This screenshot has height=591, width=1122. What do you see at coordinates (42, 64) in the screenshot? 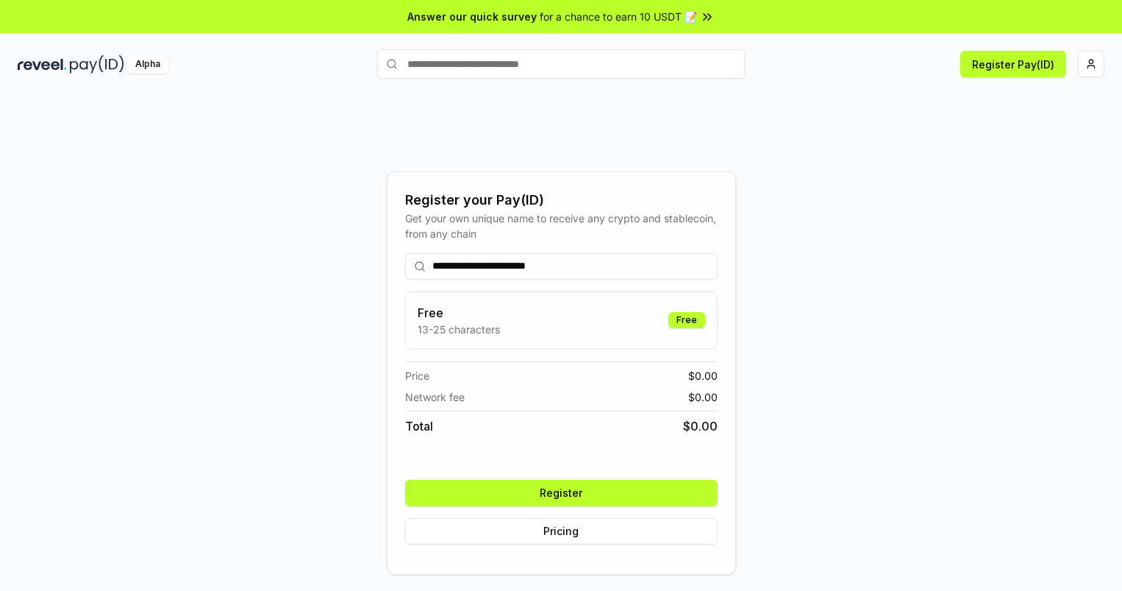
I see `img: reveel_dark` at bounding box center [42, 64].